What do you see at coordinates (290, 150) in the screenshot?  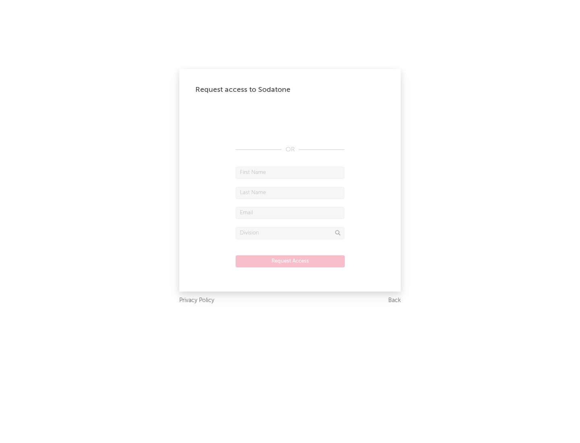 I see `div: OR` at bounding box center [290, 150].